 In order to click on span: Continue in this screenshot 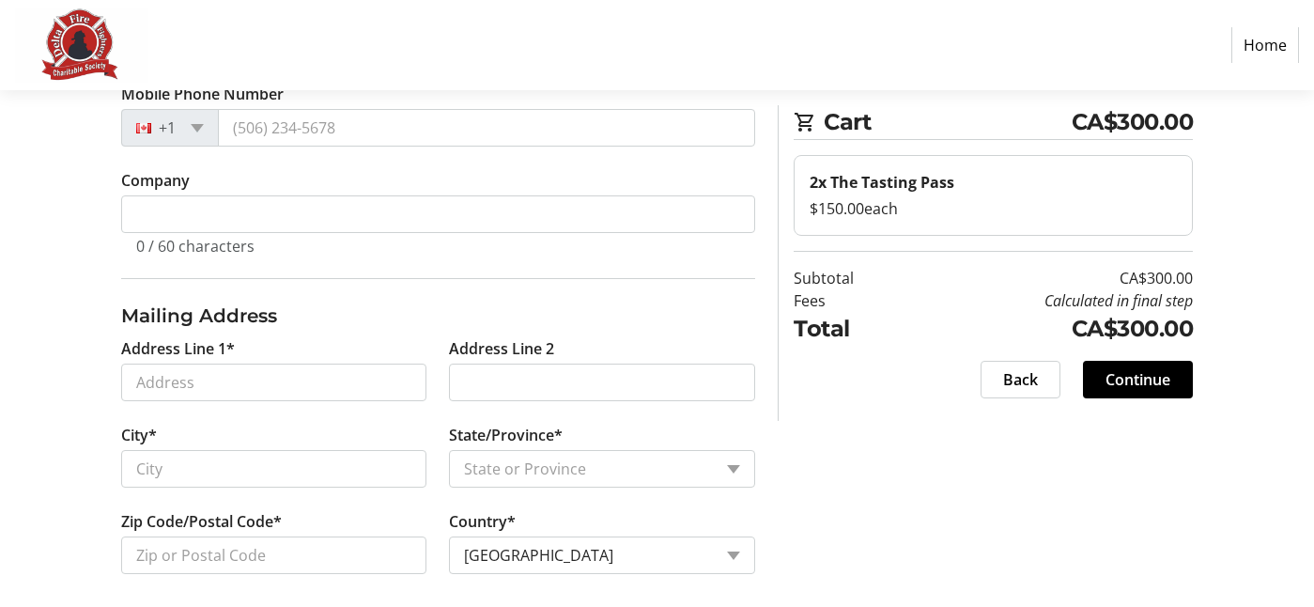, I will do `click(1137, 379)`.